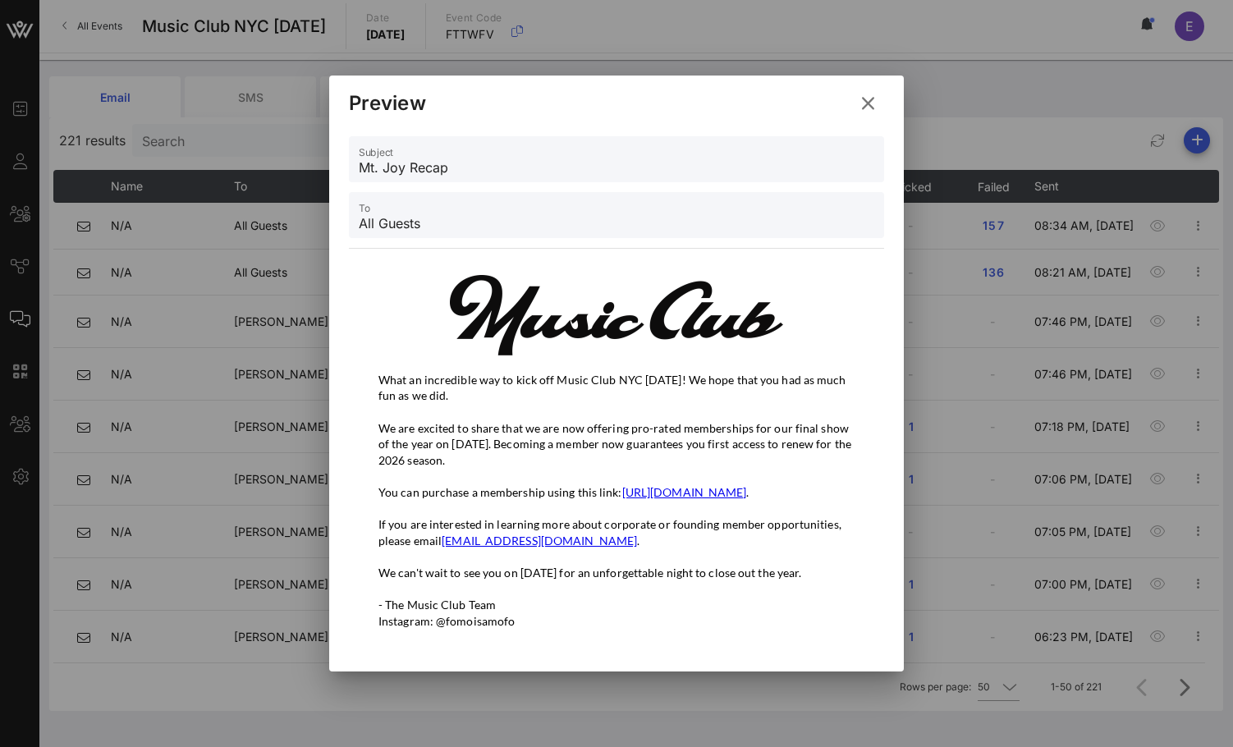 The width and height of the screenshot is (1233, 747). I want to click on label: To, so click(364, 208).